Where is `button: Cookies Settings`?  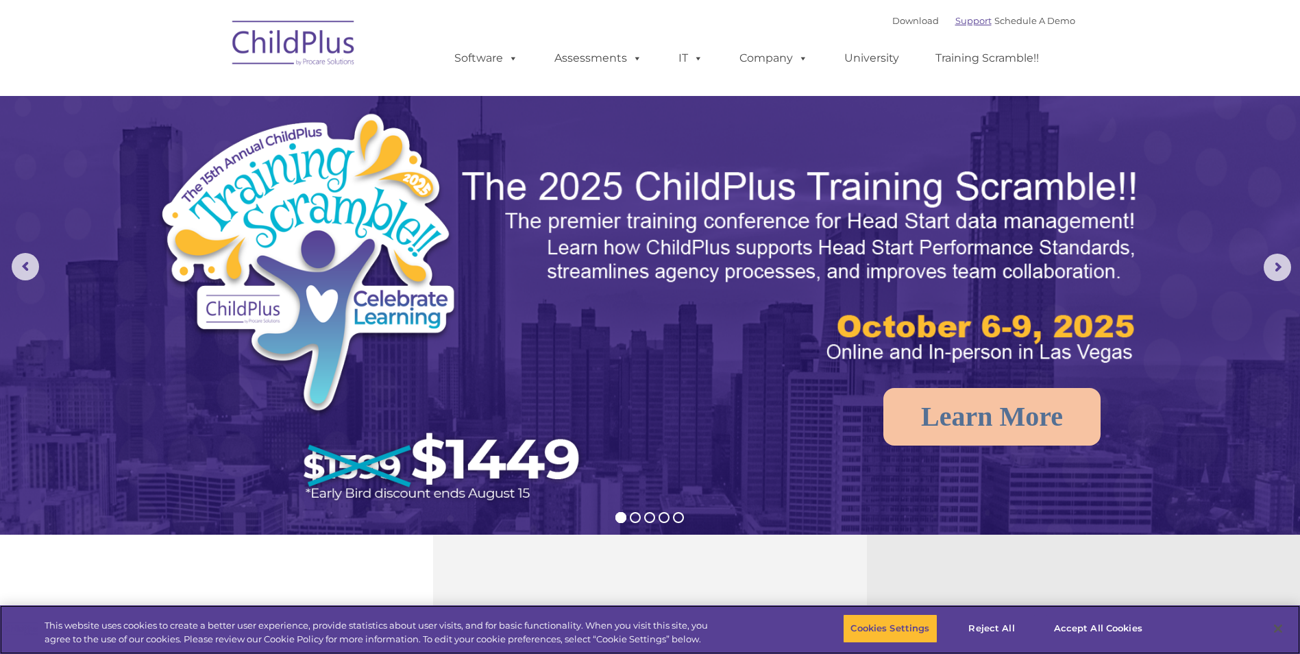 button: Cookies Settings is located at coordinates (889, 628).